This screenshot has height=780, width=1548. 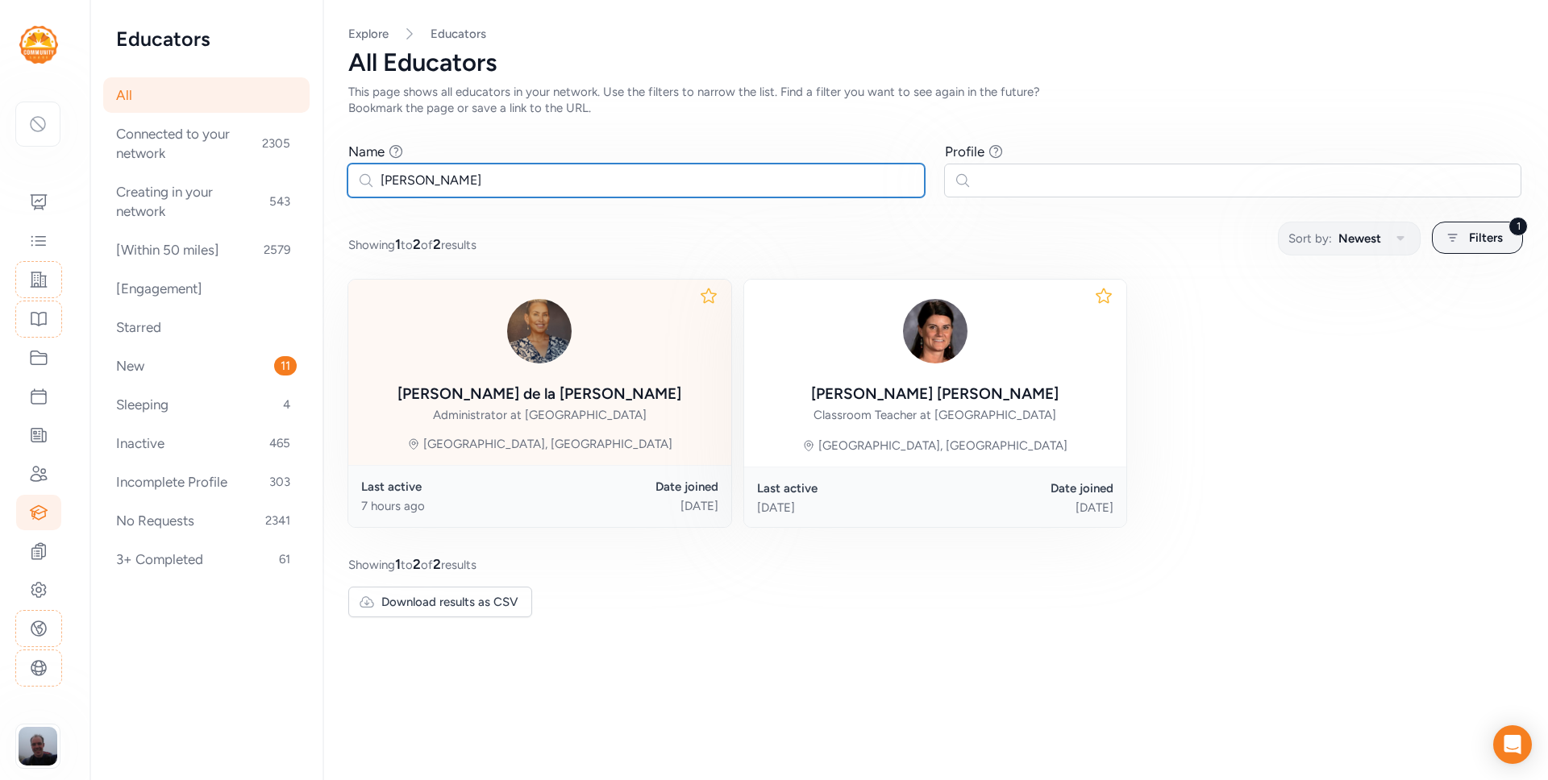 What do you see at coordinates (1486, 238) in the screenshot?
I see `span: Filters` at bounding box center [1486, 238].